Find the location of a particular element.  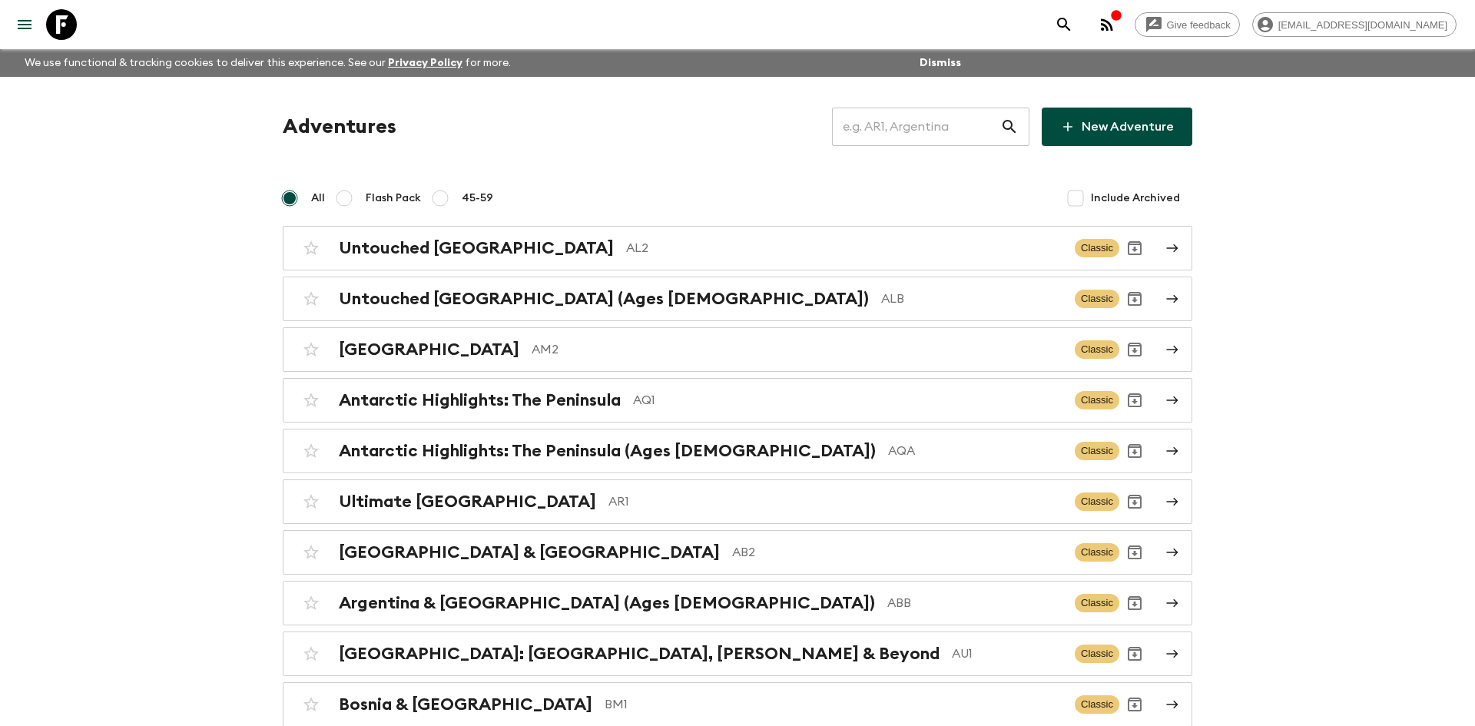

h2: Antarctic Highlights: The Peninsula is located at coordinates (479, 400).